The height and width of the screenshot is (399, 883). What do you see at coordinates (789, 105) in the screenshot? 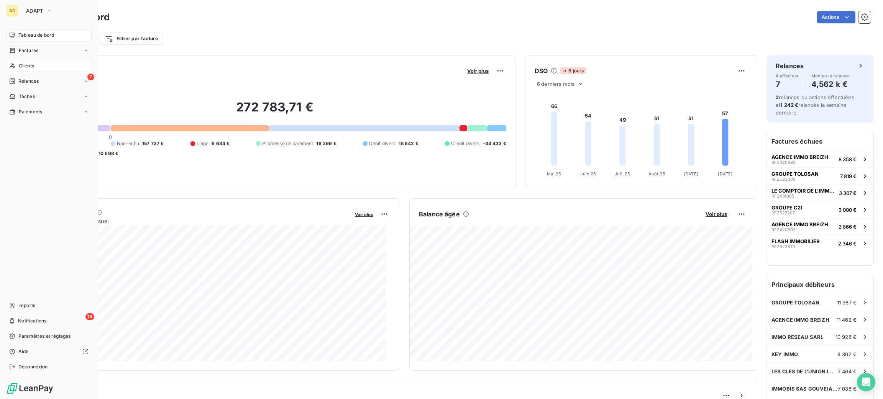
I see `span: 1 242 €` at bounding box center [789, 105].